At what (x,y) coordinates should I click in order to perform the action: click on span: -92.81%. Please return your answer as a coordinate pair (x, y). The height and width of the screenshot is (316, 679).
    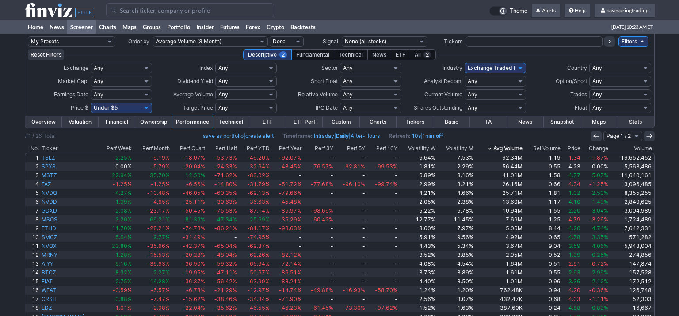
    Looking at the image, I should click on (354, 166).